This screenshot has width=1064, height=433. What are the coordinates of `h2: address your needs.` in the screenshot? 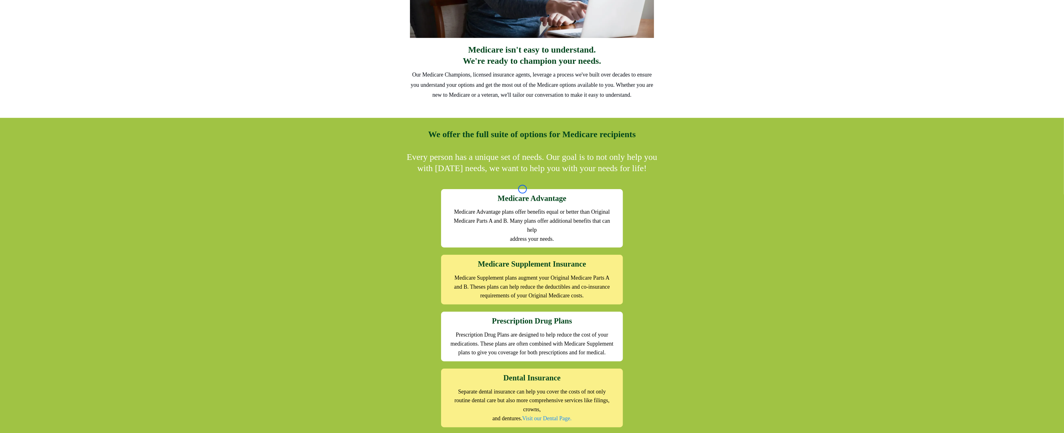 It's located at (532, 239).